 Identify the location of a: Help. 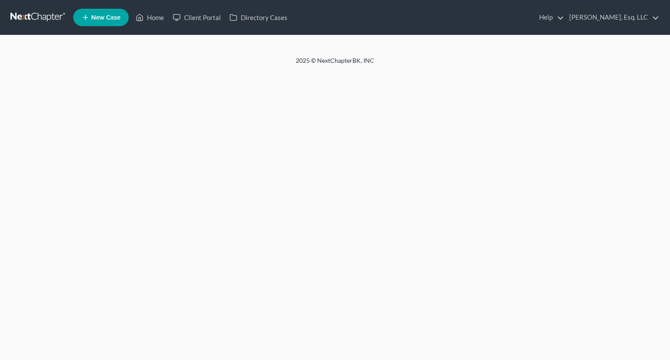
(549, 17).